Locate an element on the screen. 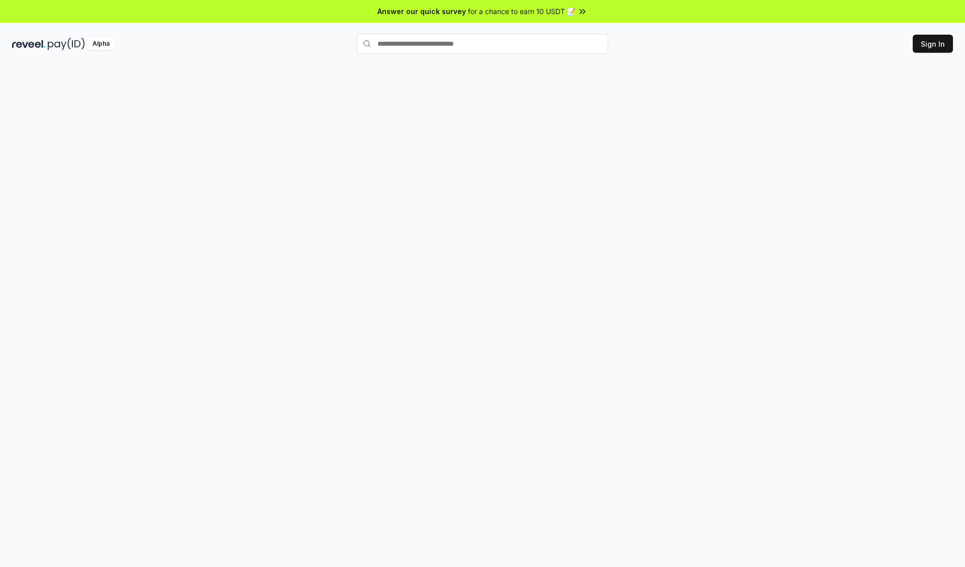 The width and height of the screenshot is (965, 567). div: Alpha is located at coordinates (101, 44).